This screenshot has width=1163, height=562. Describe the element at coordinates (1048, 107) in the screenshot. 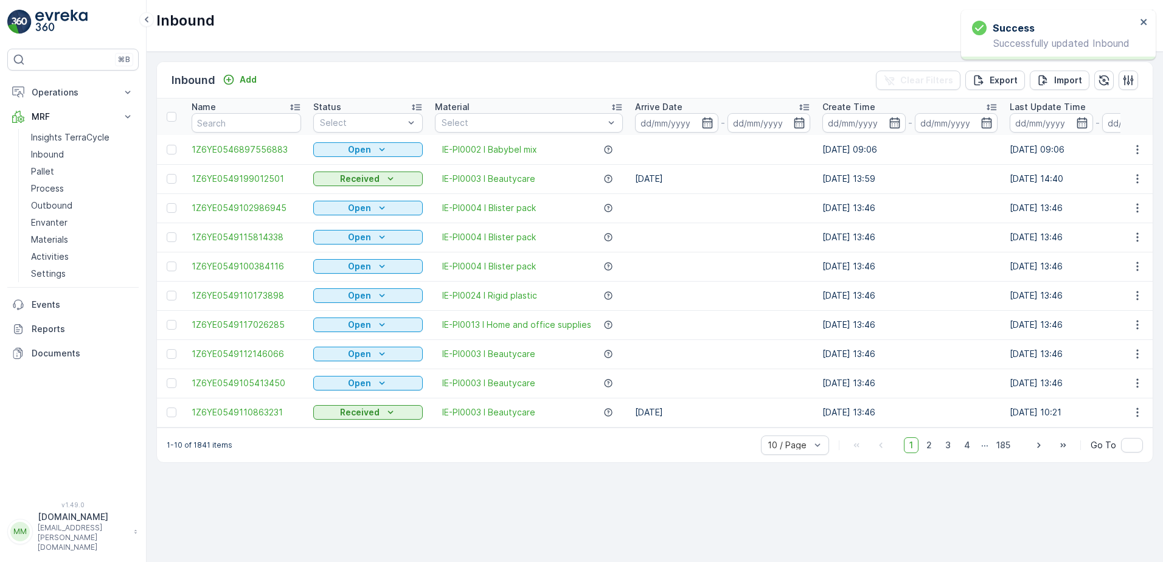

I see `p: Last Update Time` at that location.